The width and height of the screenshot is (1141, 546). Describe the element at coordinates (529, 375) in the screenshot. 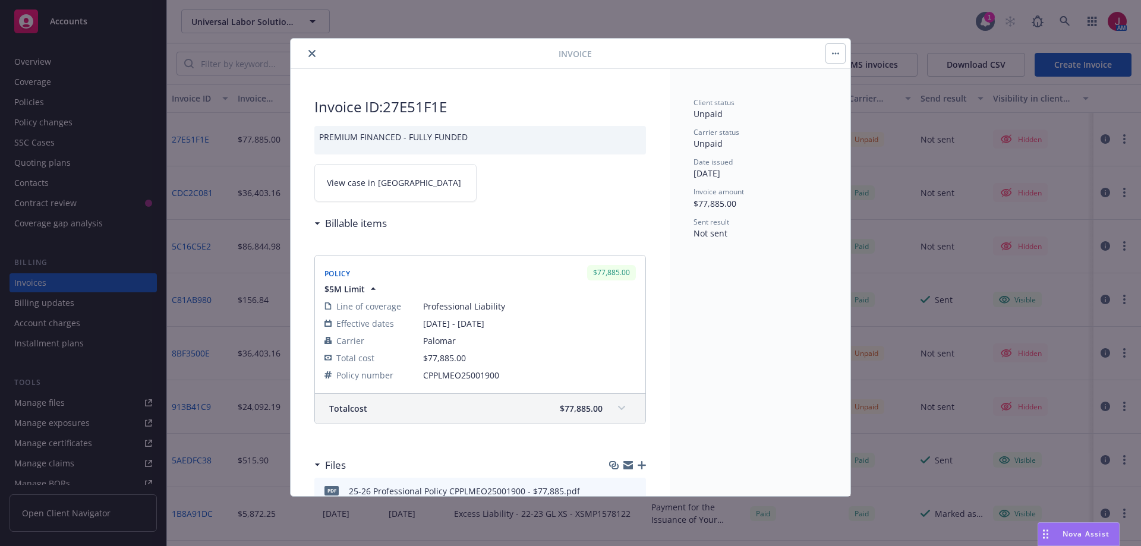

I see `span: CPPLMEO25001900` at that location.